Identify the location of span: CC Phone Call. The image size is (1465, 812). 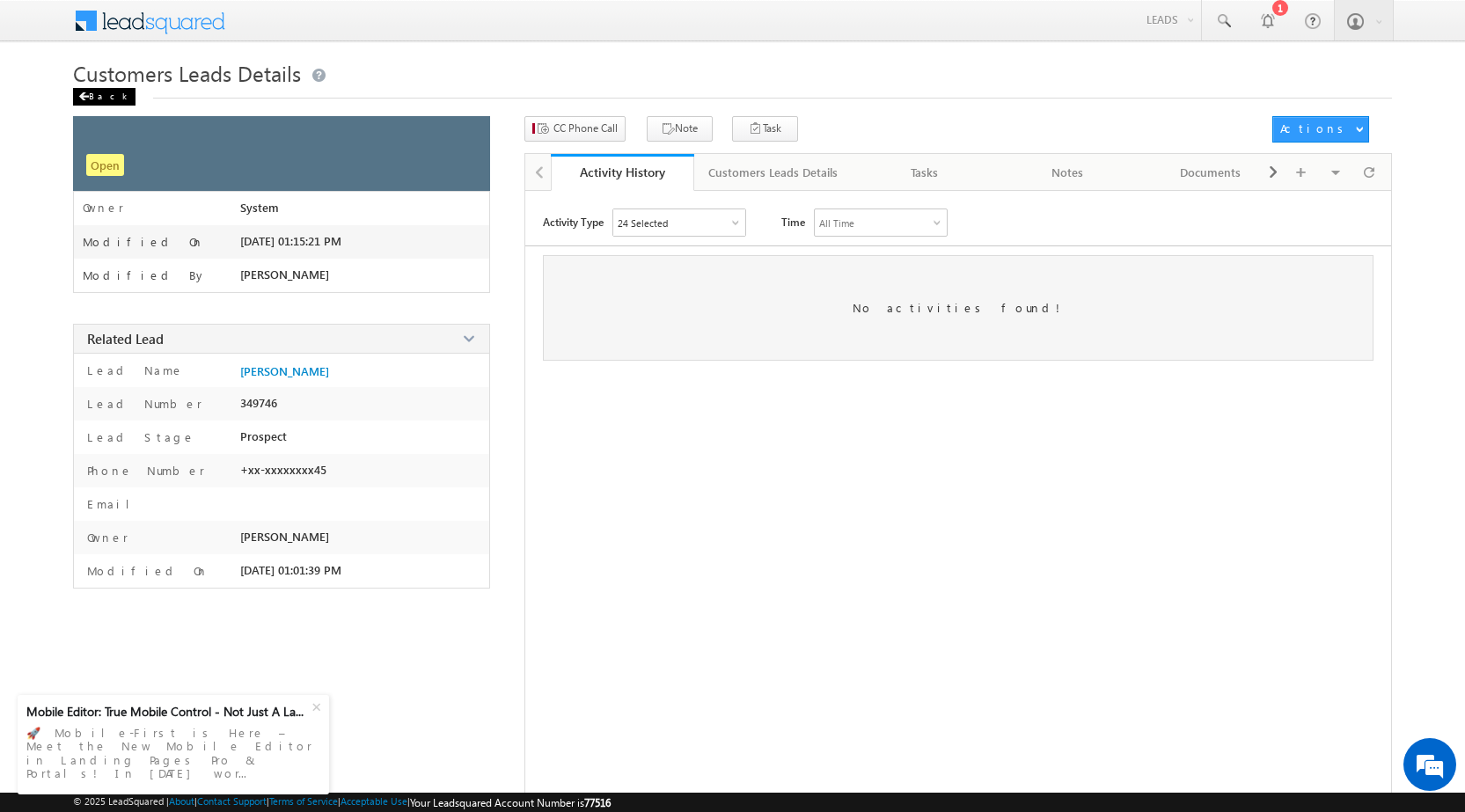
(585, 128).